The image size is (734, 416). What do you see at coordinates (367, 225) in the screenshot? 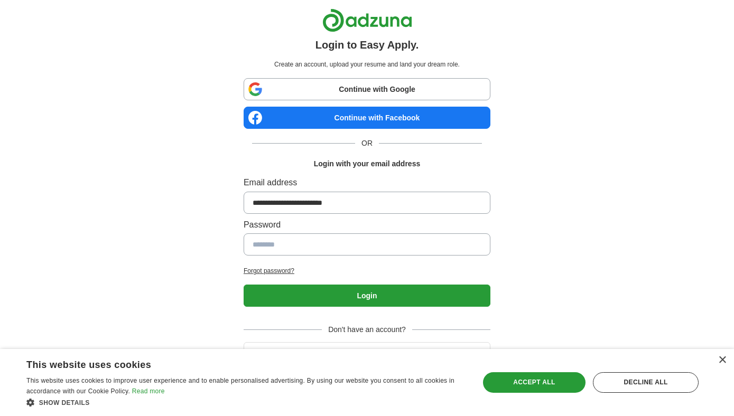
I see `label: Password` at bounding box center [367, 225].